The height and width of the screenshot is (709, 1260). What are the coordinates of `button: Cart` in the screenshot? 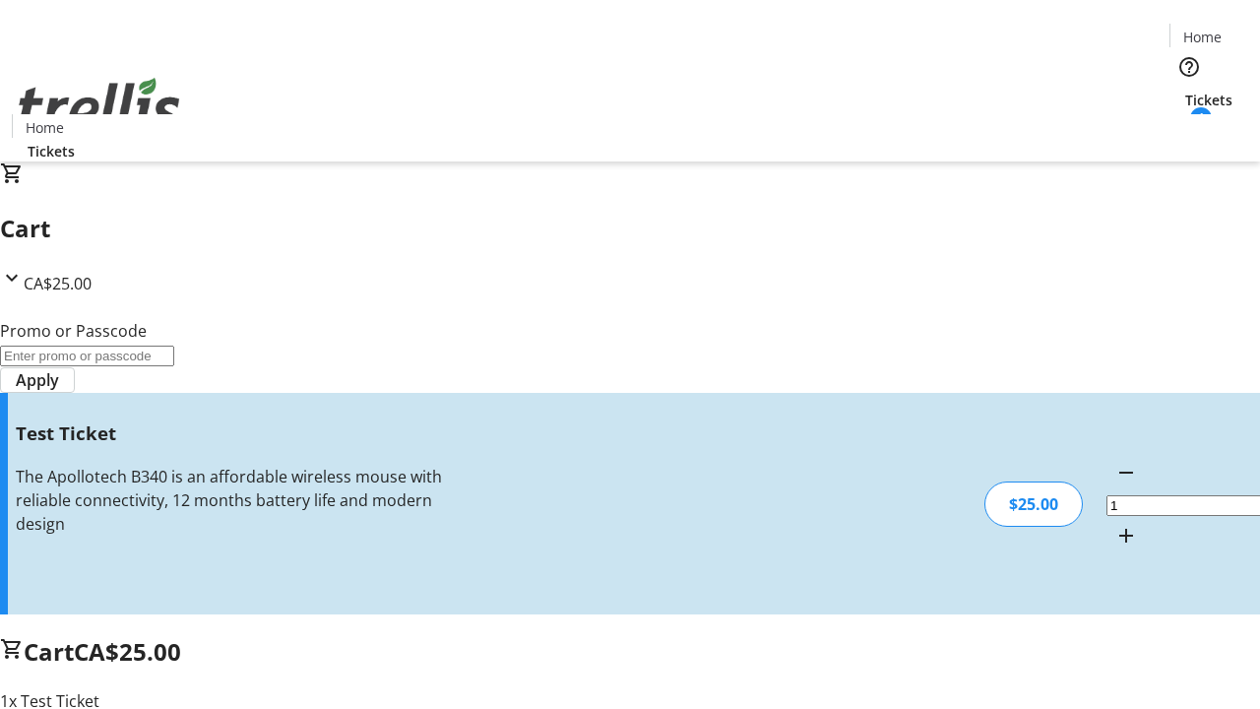 It's located at (1189, 130).